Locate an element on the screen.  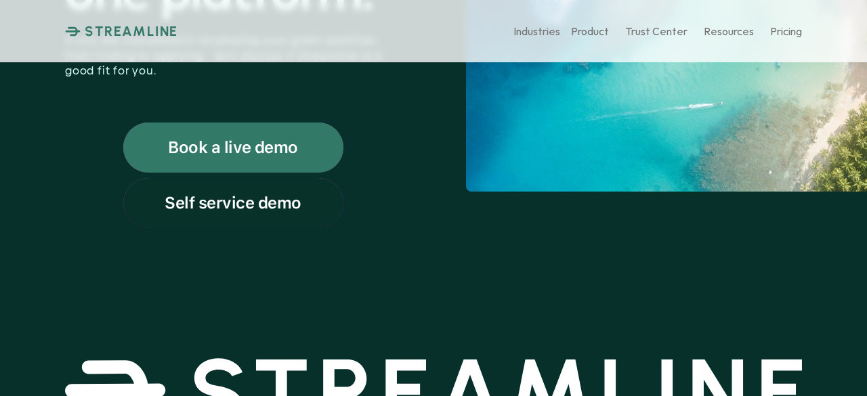
a: Resources is located at coordinates (729, 31).